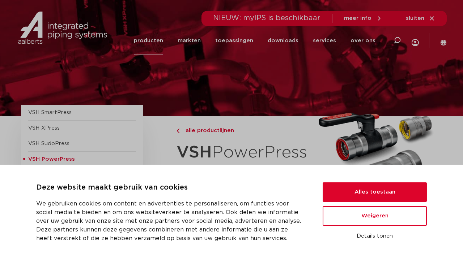 The width and height of the screenshot is (463, 260). What do you see at coordinates (244, 153) in the screenshot?
I see `h1: PowerPress` at bounding box center [244, 153].